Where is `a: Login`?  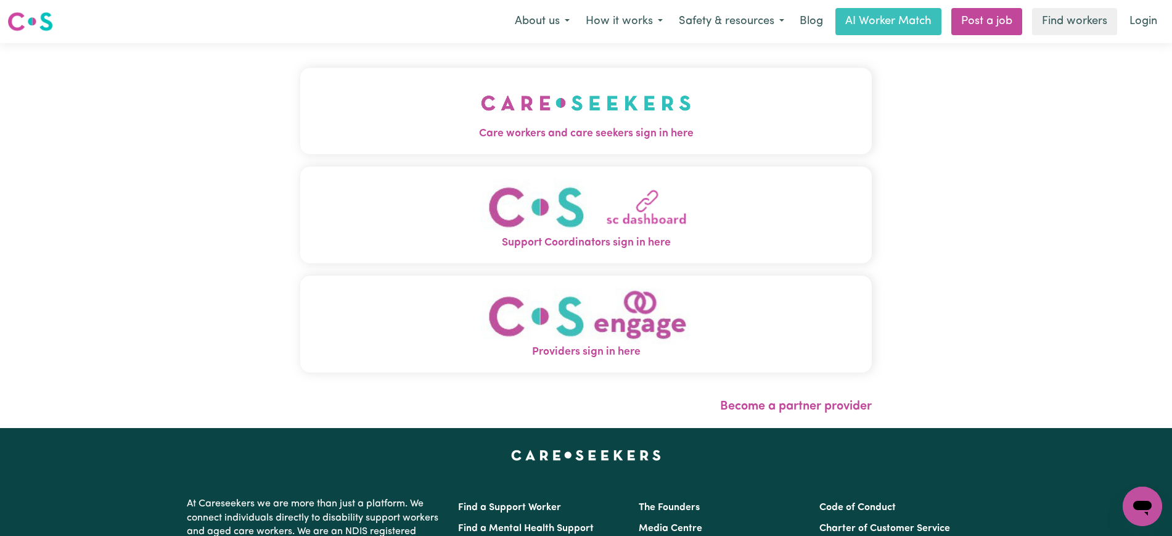 a: Login is located at coordinates (1143, 22).